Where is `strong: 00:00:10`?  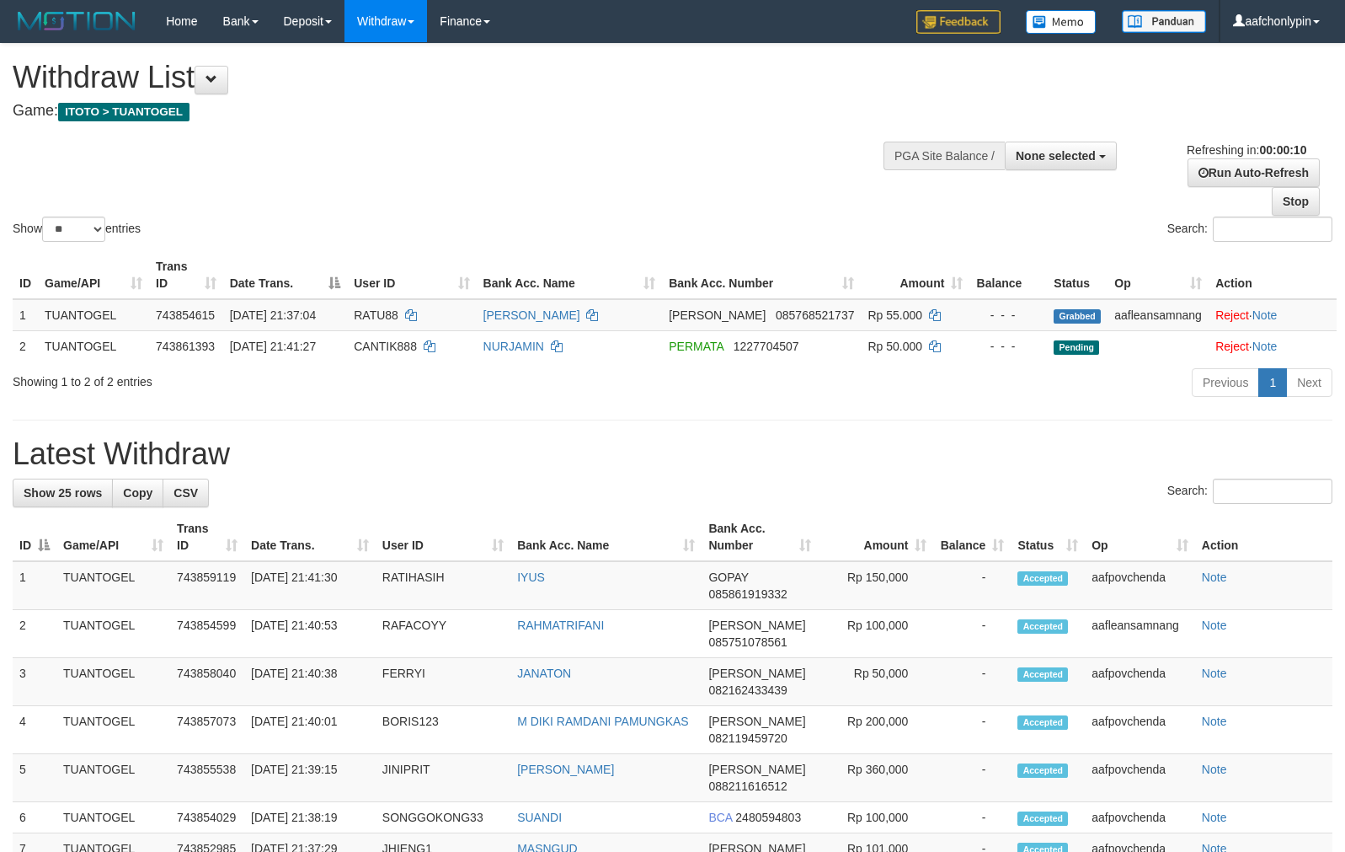 strong: 00:00:10 is located at coordinates (1283, 150).